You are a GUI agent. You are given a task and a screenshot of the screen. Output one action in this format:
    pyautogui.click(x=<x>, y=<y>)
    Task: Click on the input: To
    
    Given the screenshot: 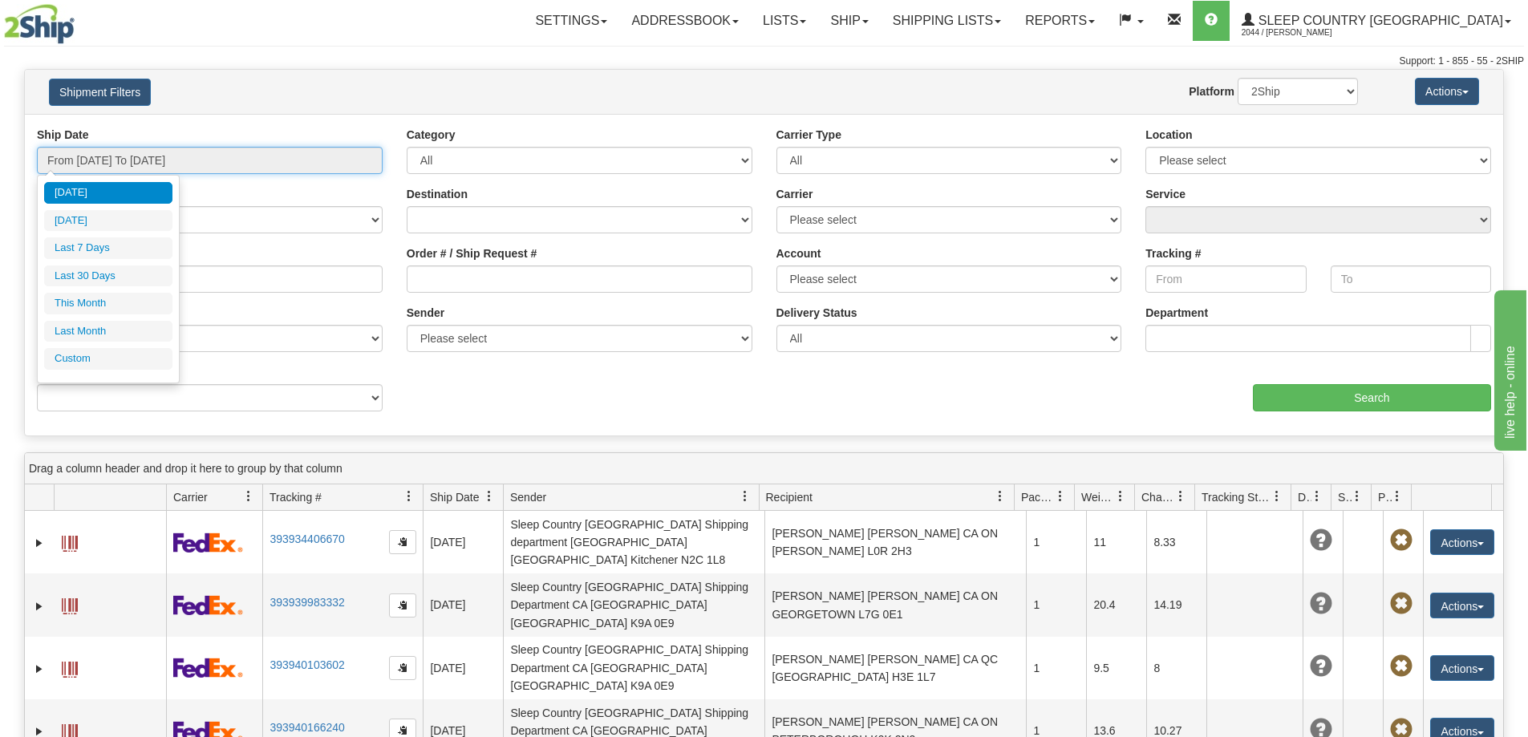 What is the action you would take?
    pyautogui.click(x=1411, y=279)
    